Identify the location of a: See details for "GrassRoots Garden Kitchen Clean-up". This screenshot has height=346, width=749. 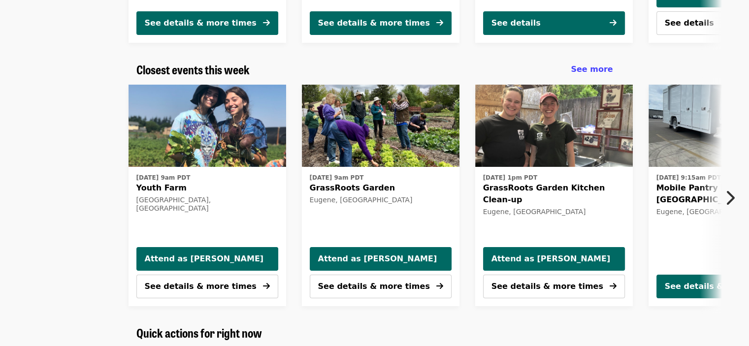
(554, 195).